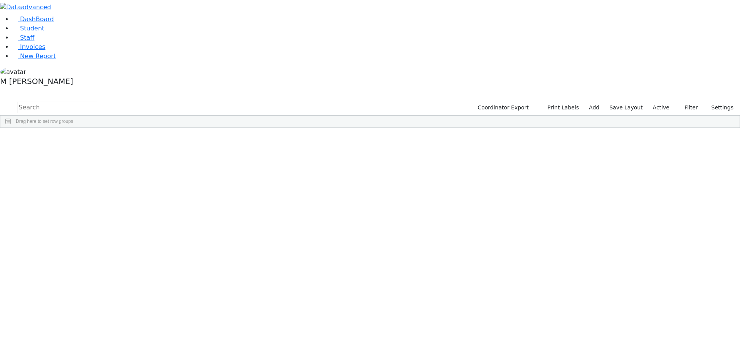 The image size is (740, 364). Describe the element at coordinates (33, 47) in the screenshot. I see `span: Invoices` at that location.